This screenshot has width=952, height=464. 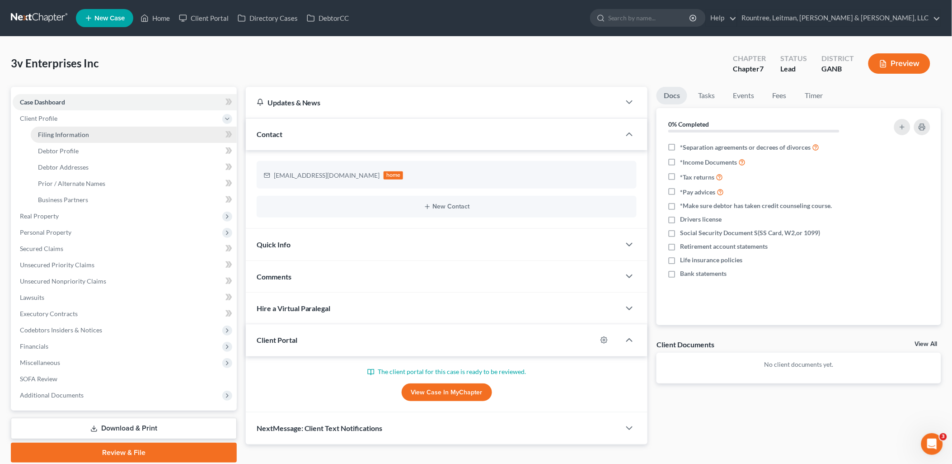 I want to click on a: Home, so click(x=155, y=18).